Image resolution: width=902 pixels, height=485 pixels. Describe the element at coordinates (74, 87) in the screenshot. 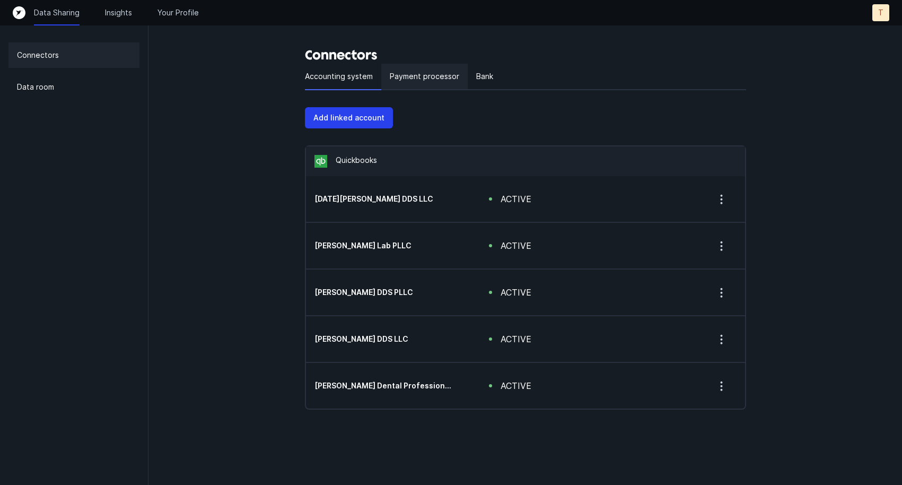

I see `a: Data room` at that location.